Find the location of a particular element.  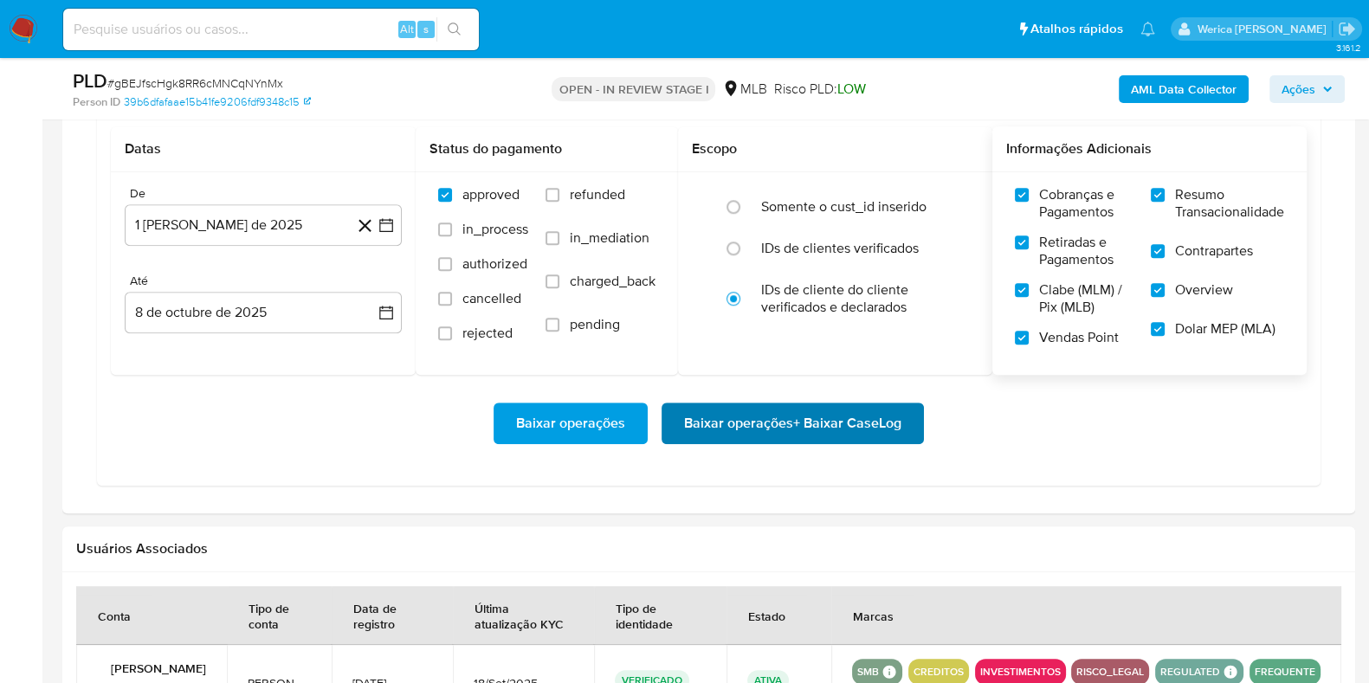

span: Atalhos rápidos is located at coordinates (1077, 29).